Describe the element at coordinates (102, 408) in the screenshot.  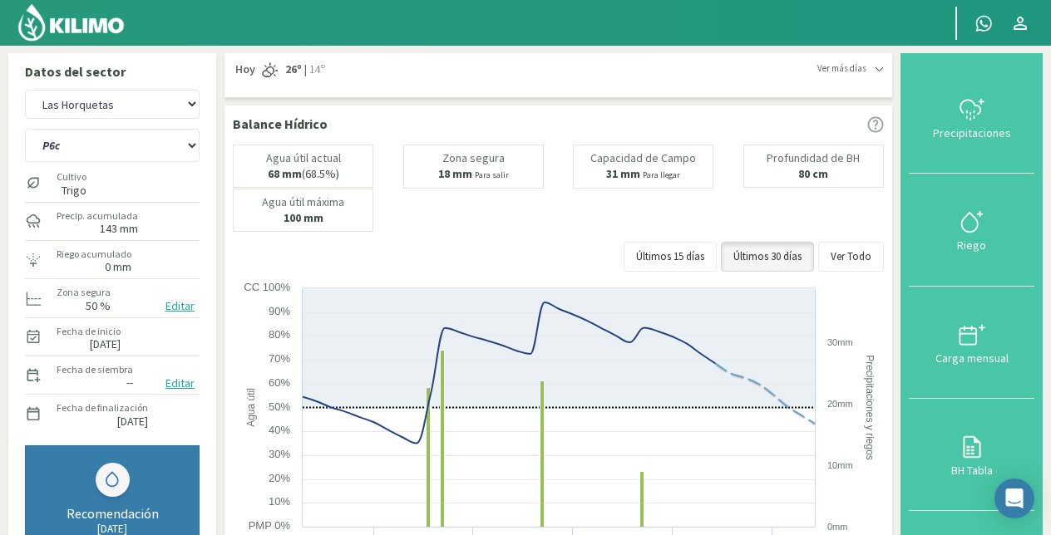
I see `label: Fecha de finalización` at that location.